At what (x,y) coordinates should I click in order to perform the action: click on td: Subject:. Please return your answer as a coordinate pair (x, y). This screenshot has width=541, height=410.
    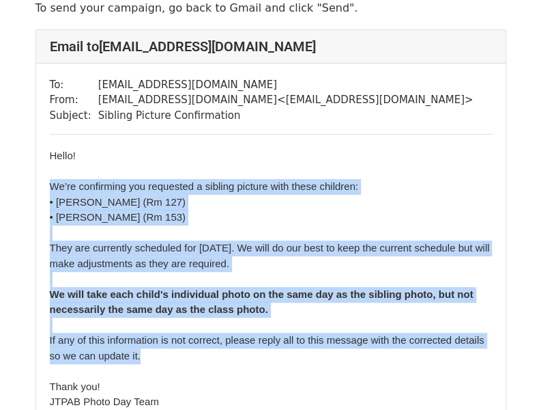
    Looking at the image, I should click on (74, 115).